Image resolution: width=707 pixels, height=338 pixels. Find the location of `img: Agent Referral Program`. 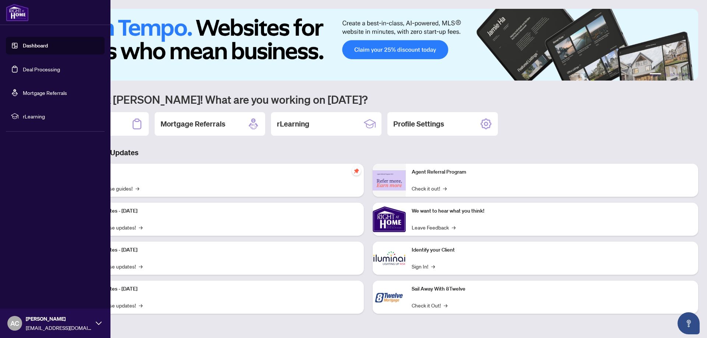

img: Agent Referral Program is located at coordinates (389, 180).